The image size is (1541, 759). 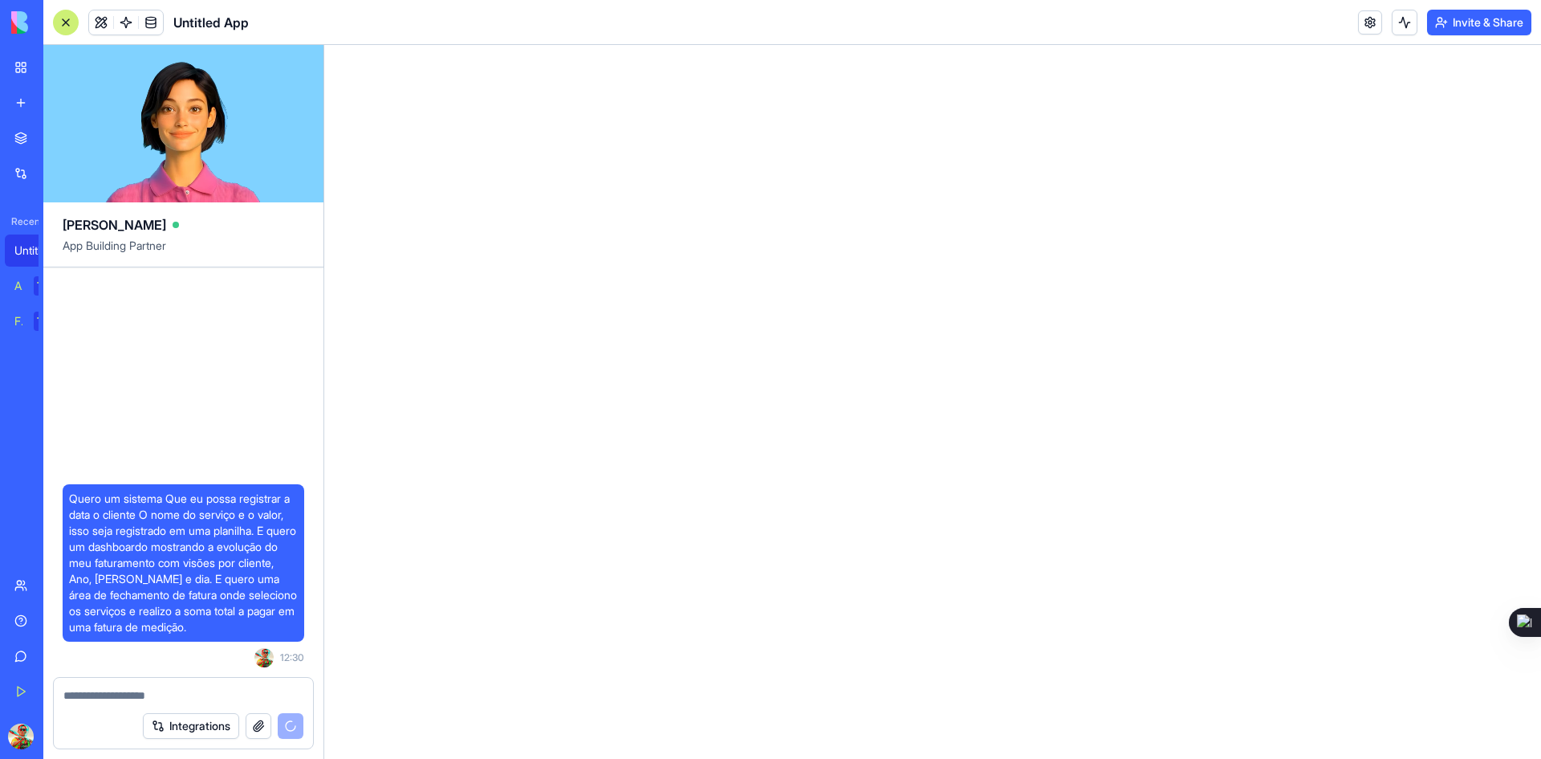 What do you see at coordinates (183, 563) in the screenshot?
I see `span: Quero um sistema Que eu possa registrar a data o cliente O nome do serviço e o valor, isso seja r...` at bounding box center [183, 563].